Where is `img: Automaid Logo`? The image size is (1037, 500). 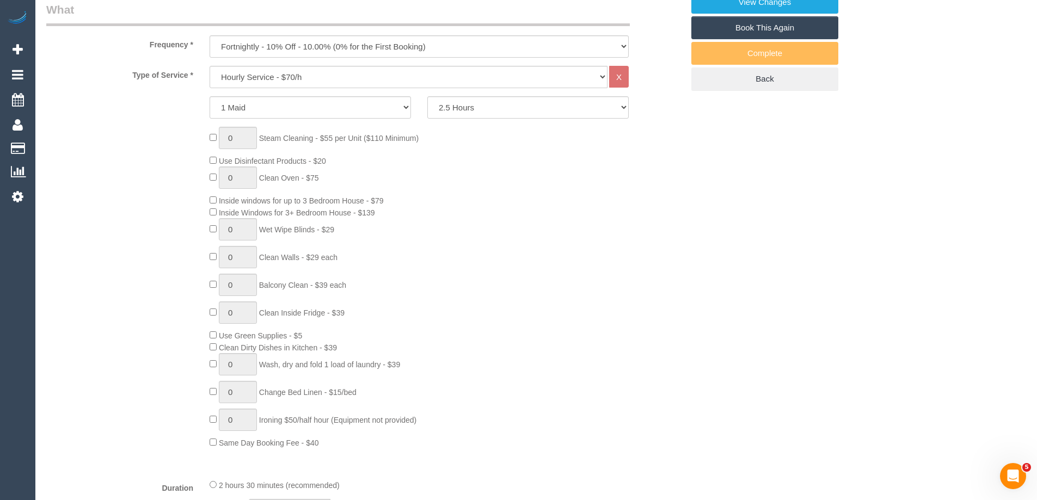 img: Automaid Logo is located at coordinates (17, 19).